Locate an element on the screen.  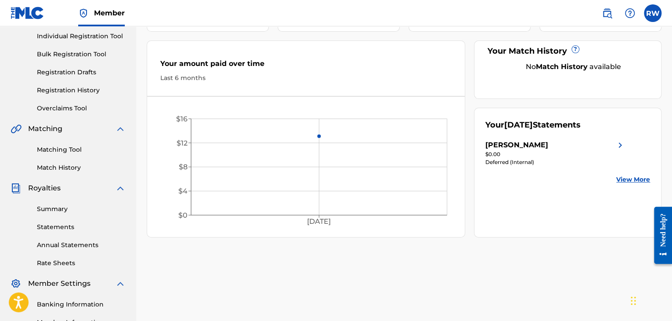
div: Help is located at coordinates (630, 13).